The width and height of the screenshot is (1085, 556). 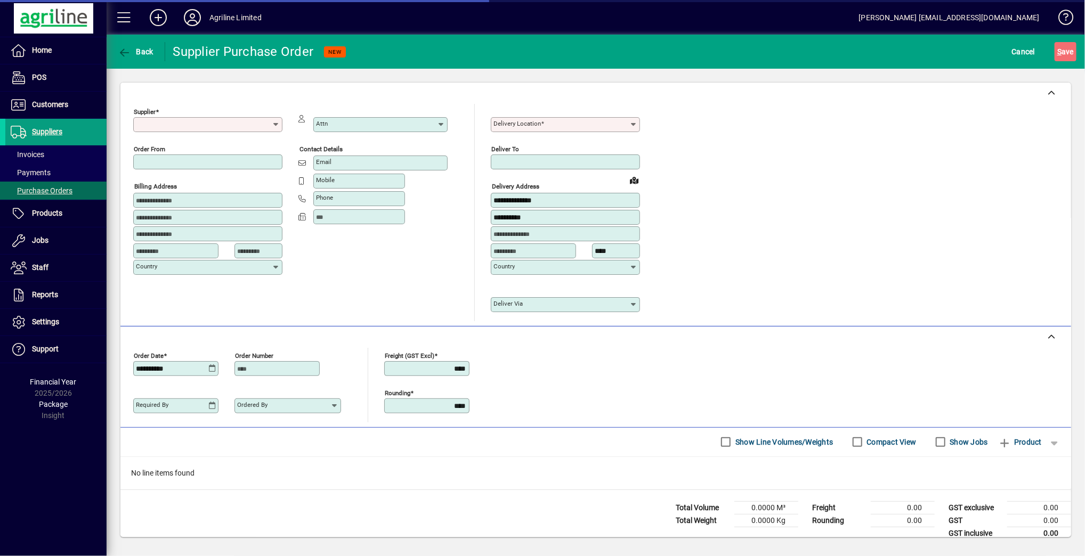 What do you see at coordinates (634, 180) in the screenshot?
I see `a: View on map` at bounding box center [634, 180].